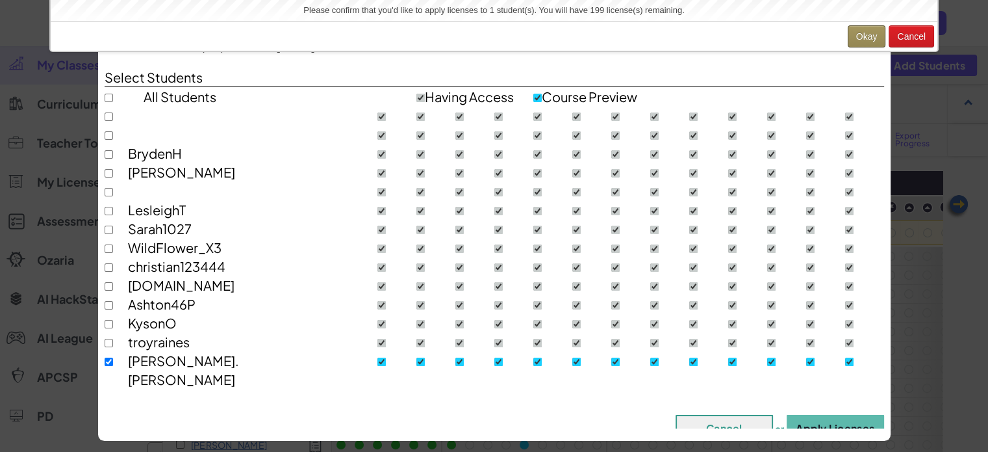 This screenshot has height=452, width=988. Describe the element at coordinates (202, 247) in the screenshot. I see `div: WildFlower_X3` at that location.